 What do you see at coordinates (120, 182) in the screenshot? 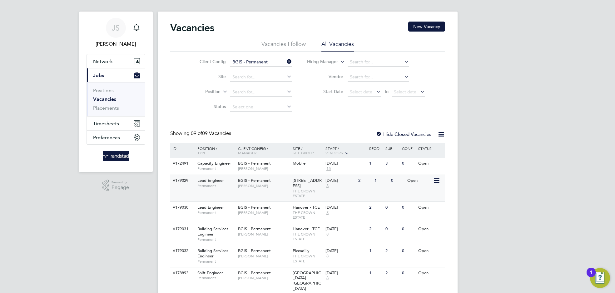
I see `span: Powered by` at bounding box center [120, 182].